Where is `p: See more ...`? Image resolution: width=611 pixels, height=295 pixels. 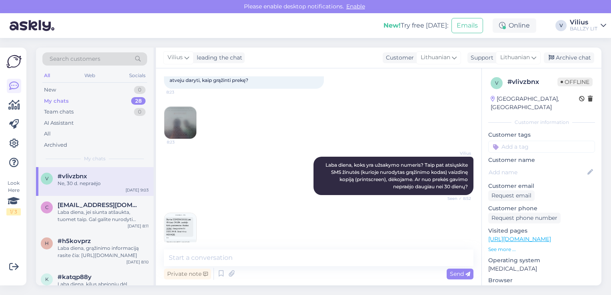
p: See more ... is located at coordinates (541, 249).